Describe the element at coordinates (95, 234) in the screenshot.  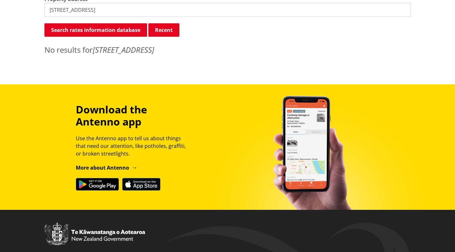
I see `img: New Zealand Government` at that location.